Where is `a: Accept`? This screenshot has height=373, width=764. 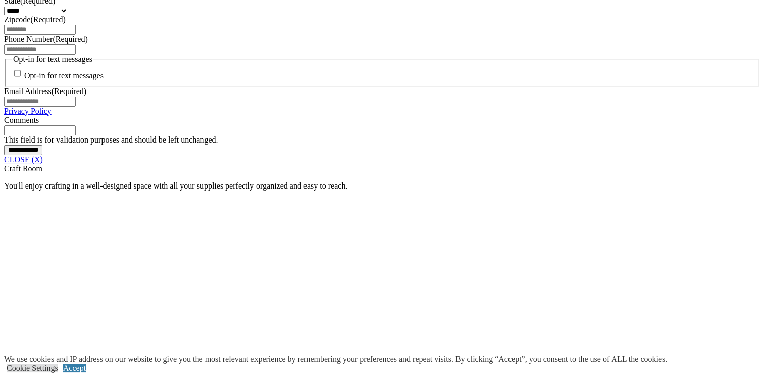 a: Accept is located at coordinates (74, 368).